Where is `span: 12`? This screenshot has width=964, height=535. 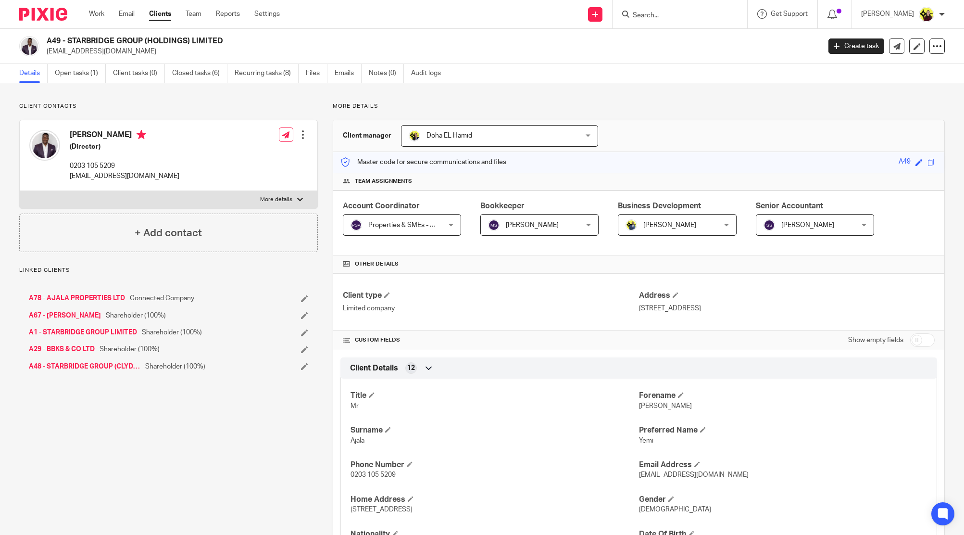
span: 12 is located at coordinates (411, 368).